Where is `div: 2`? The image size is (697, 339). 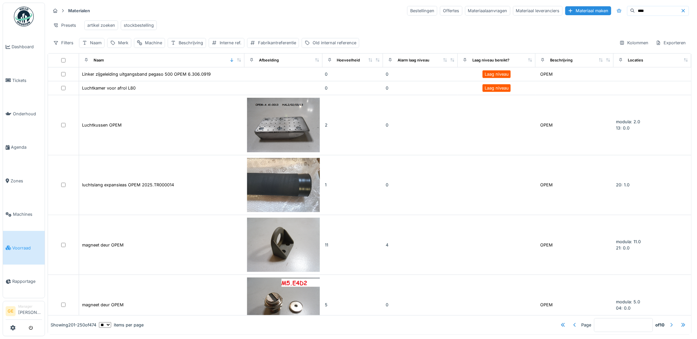 div: 2 is located at coordinates (353, 125).